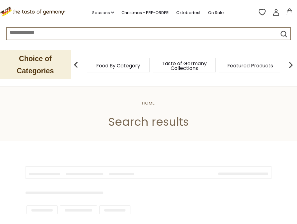  Describe the element at coordinates (291, 65) in the screenshot. I see `img: next arrow` at that location.